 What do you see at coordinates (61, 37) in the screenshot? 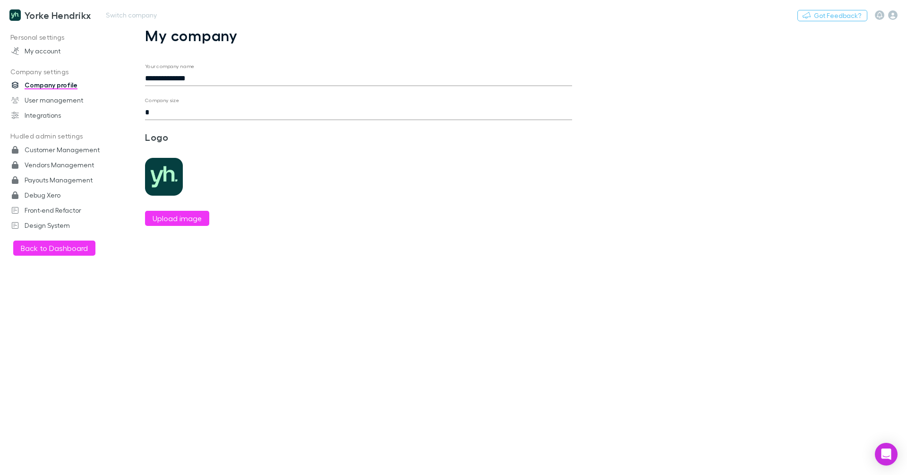
I see `p: Personal settings` at bounding box center [61, 37].